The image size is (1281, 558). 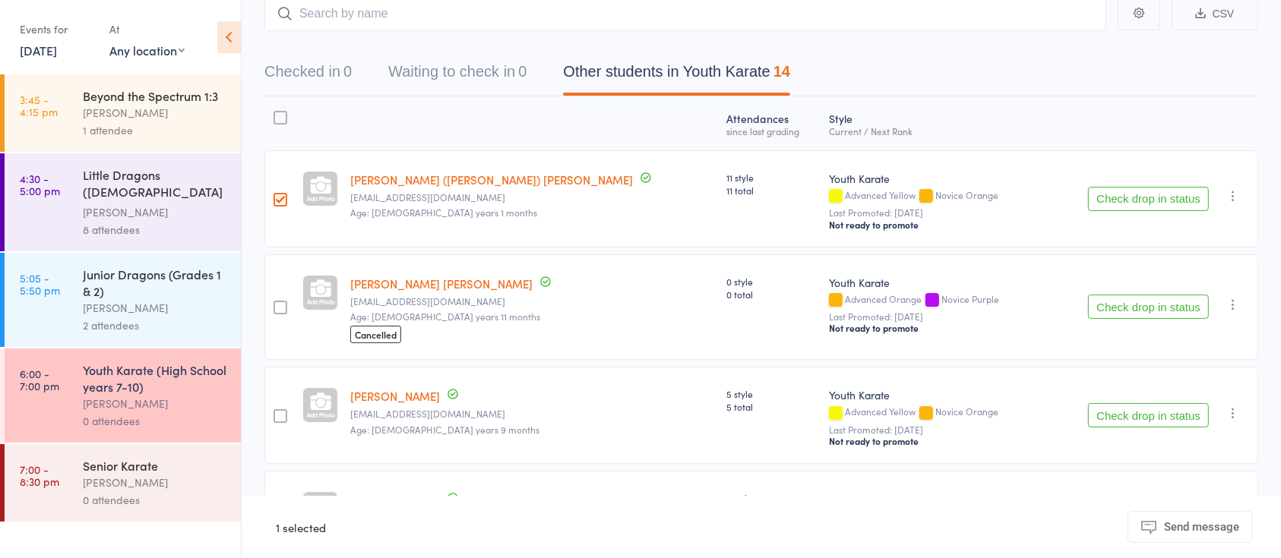 What do you see at coordinates (1201, 527) in the screenshot?
I see `span: Send message` at bounding box center [1201, 527].